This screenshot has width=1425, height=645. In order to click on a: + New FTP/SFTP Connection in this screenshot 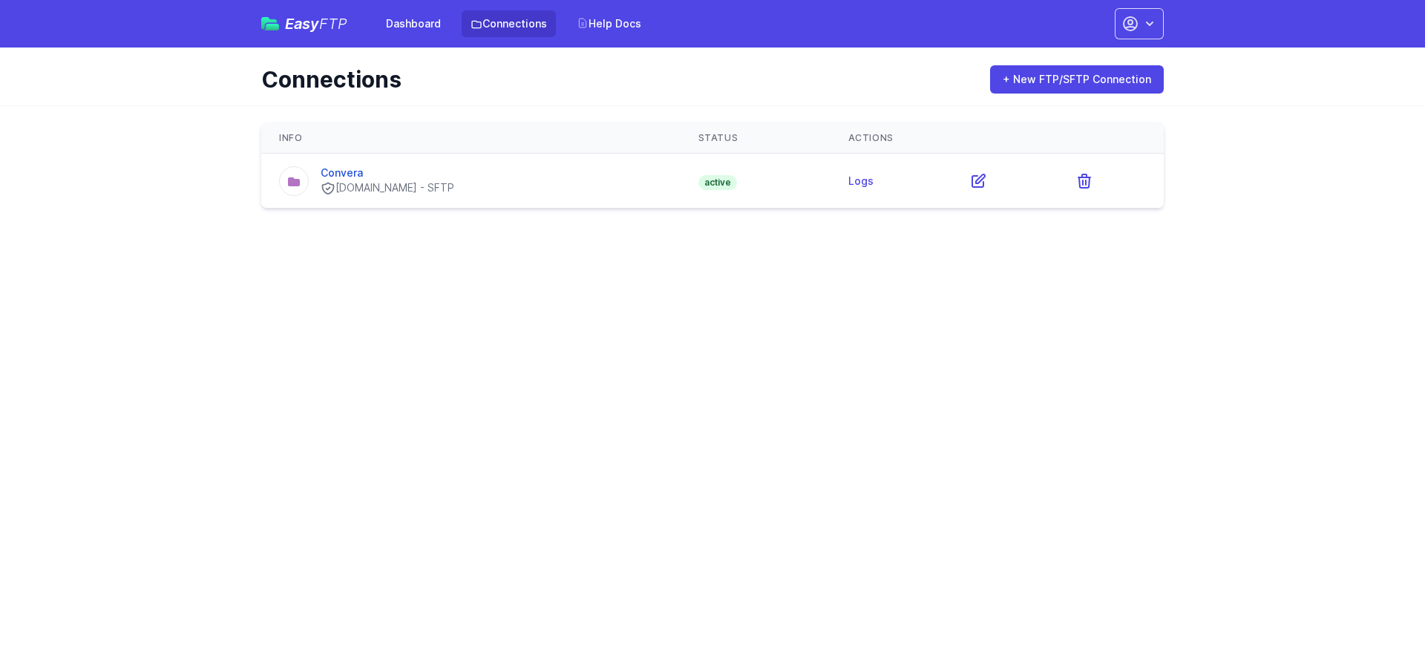, I will do `click(1077, 79)`.